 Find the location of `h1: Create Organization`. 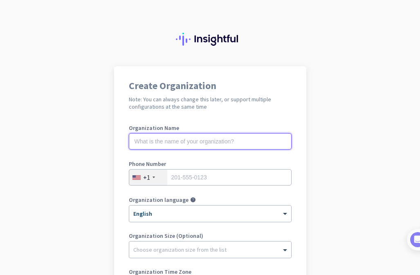

h1: Create Organization is located at coordinates (210, 86).